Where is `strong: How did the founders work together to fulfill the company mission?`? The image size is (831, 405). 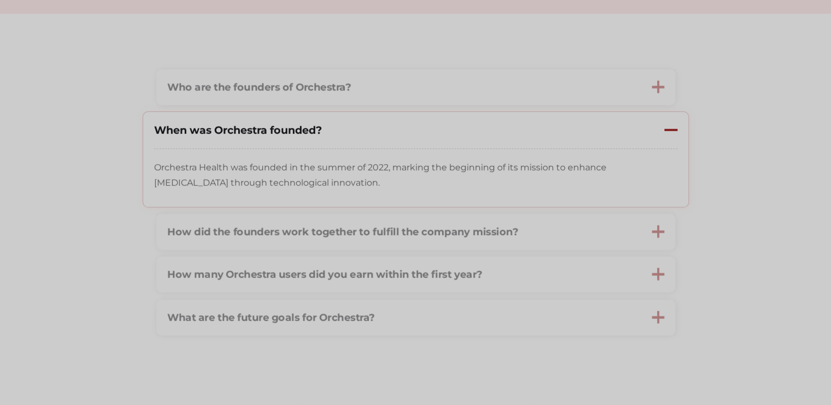
strong: How did the founders work together to fulfill the company mission? is located at coordinates (342, 231).